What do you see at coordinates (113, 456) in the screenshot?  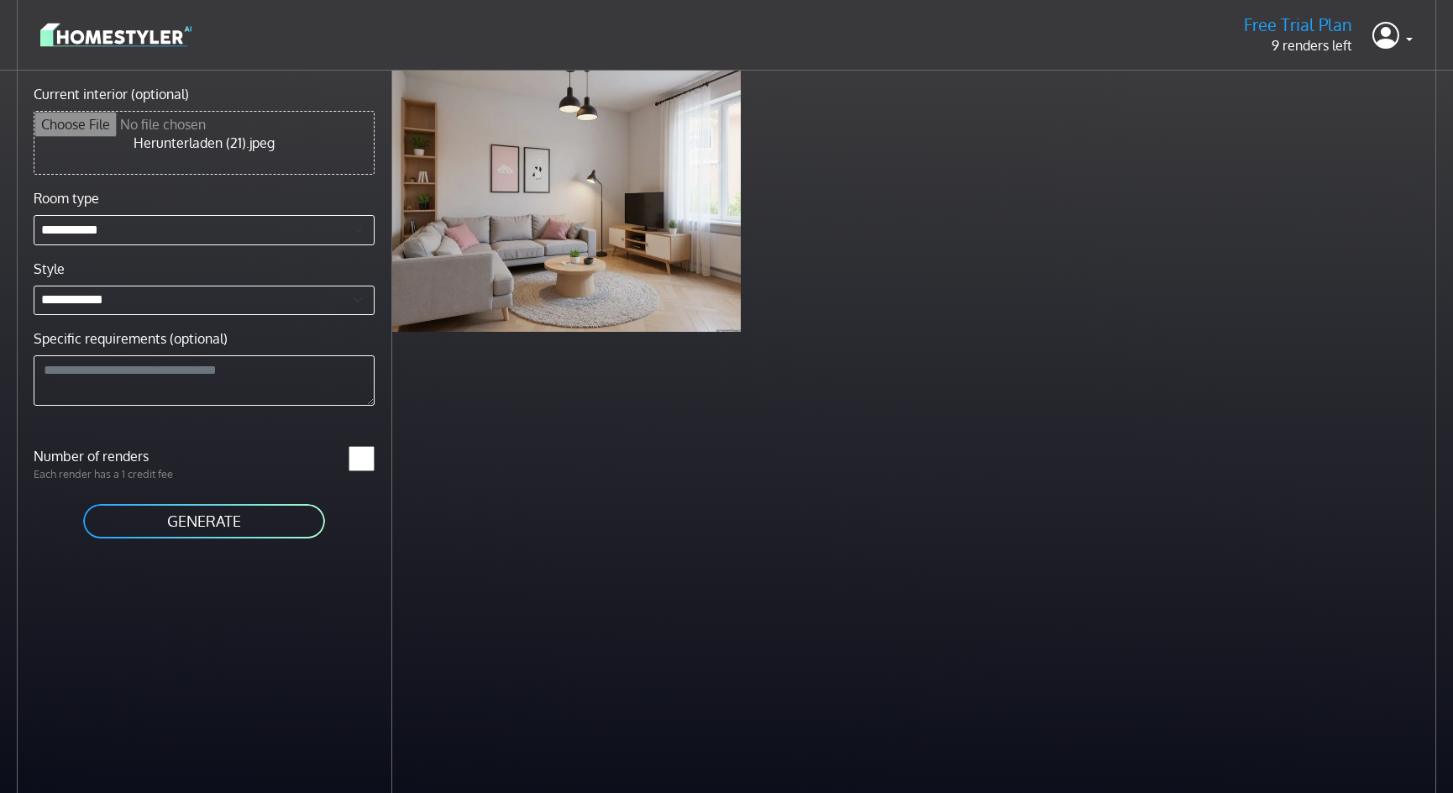 I see `label: Number of renders` at bounding box center [113, 456].